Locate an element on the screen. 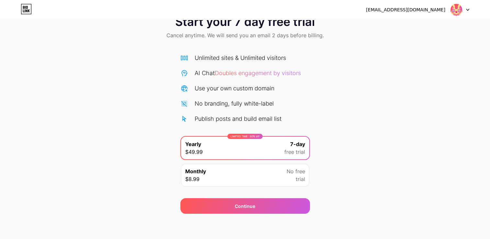  span: 7-day is located at coordinates (298, 144).